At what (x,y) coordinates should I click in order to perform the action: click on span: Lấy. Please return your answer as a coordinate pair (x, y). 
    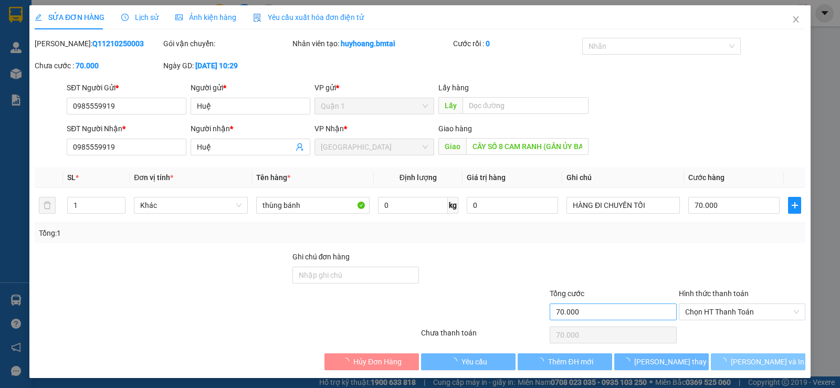
    Looking at the image, I should click on (450, 105).